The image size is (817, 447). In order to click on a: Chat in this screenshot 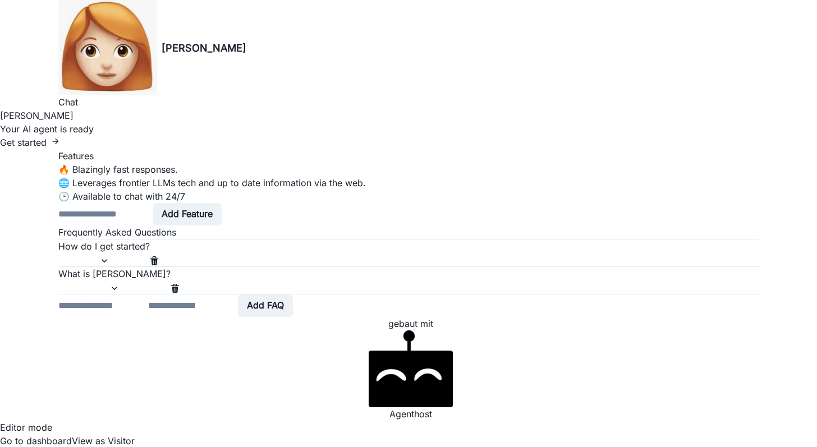, I will do `click(68, 102)`.